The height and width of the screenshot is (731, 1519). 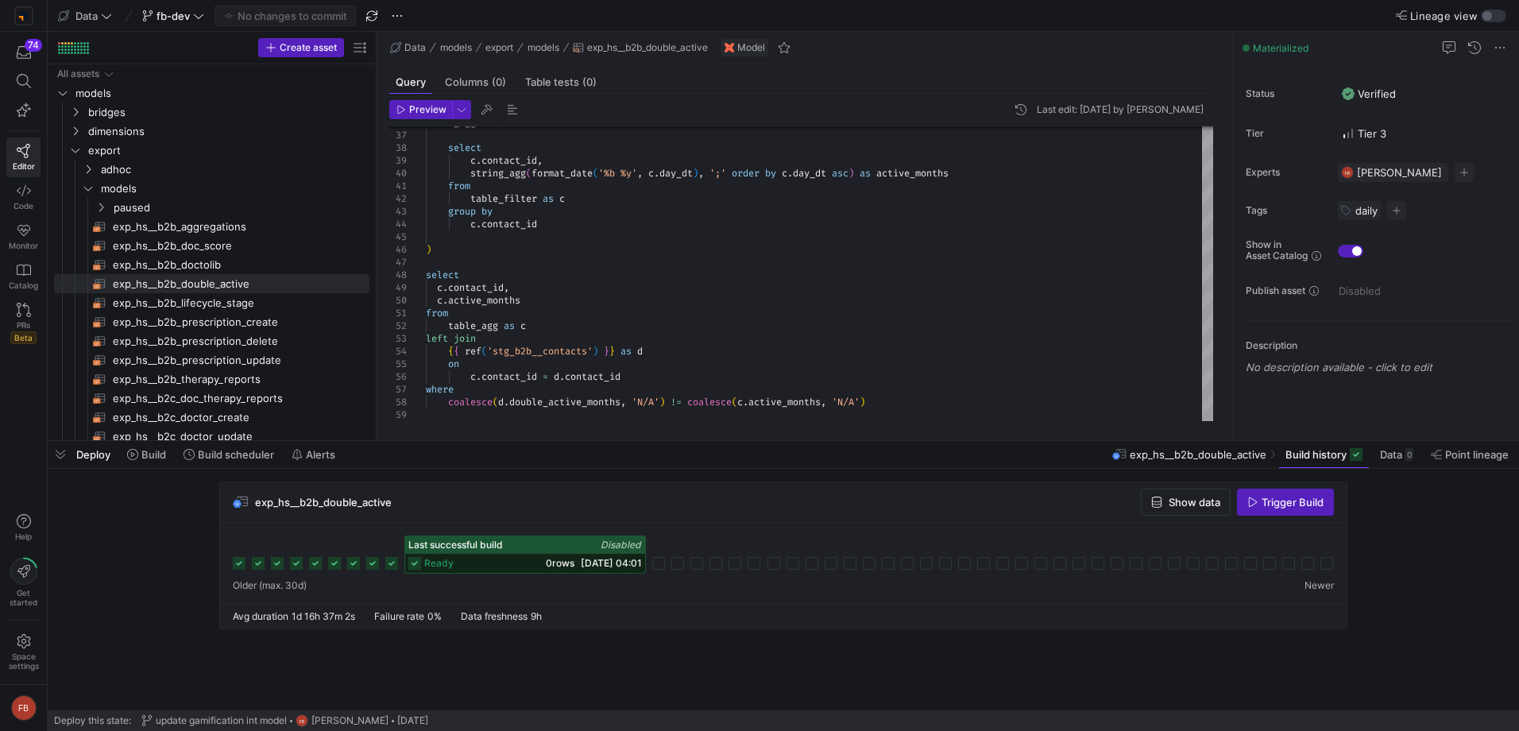 What do you see at coordinates (398, 402) in the screenshot?
I see `div: 58` at bounding box center [398, 402].